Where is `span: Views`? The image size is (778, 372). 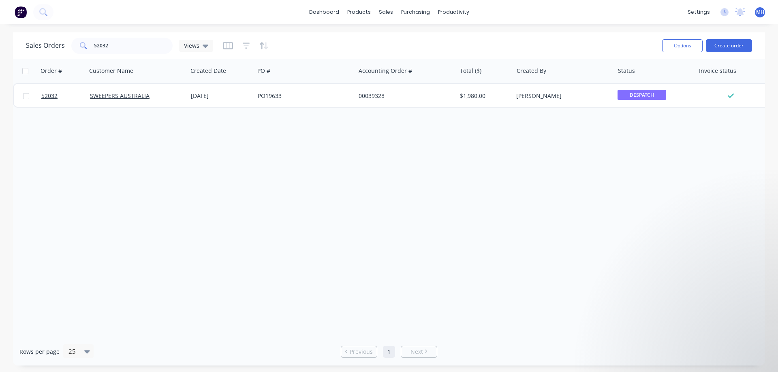 span: Views is located at coordinates (192, 45).